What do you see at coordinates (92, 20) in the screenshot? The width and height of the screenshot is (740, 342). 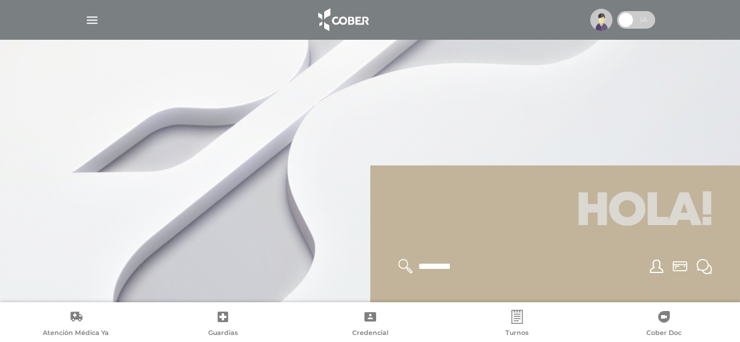 I see `img: Cober_menu-lines-white.svg` at bounding box center [92, 20].